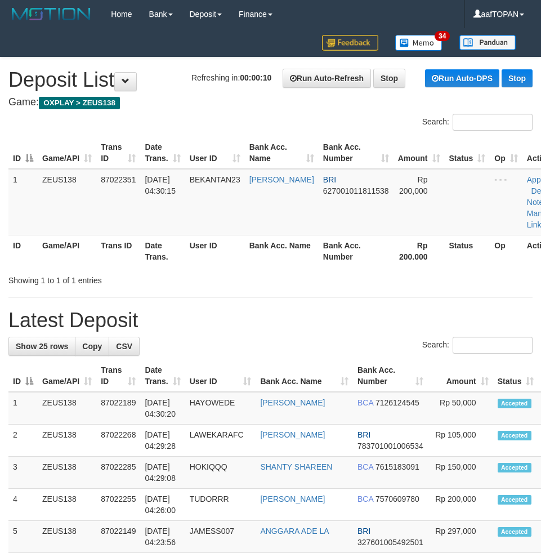  What do you see at coordinates (487, 42) in the screenshot?
I see `img: panduan.png` at bounding box center [487, 42].